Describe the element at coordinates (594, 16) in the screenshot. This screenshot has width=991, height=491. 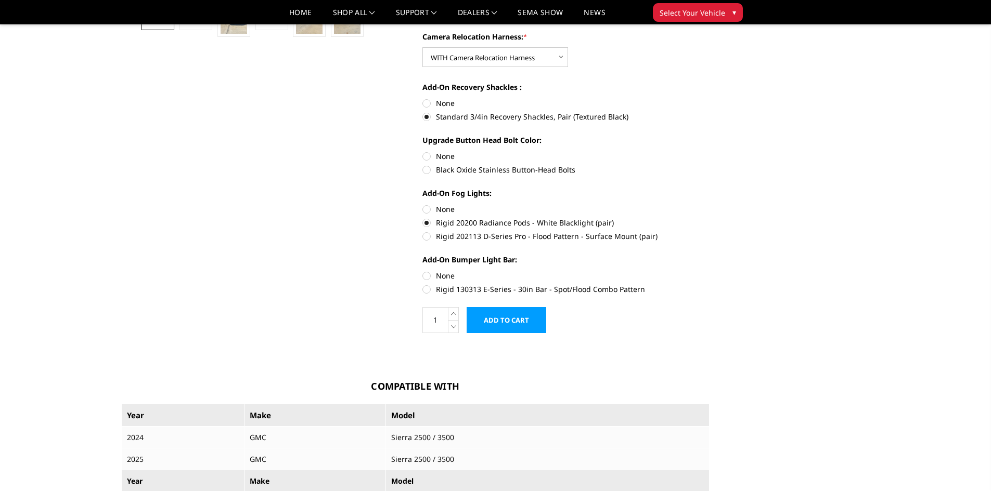
I see `a: News` at that location.